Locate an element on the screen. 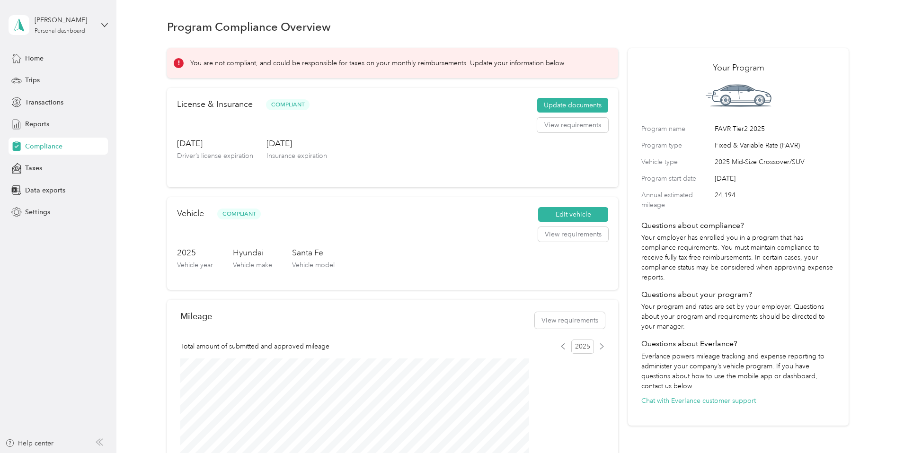 This screenshot has height=453, width=904. button: Help center is located at coordinates (29, 443).